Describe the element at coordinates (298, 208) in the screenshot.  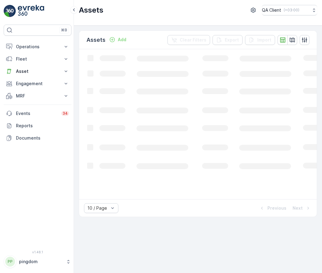
I see `p: Next` at that location.